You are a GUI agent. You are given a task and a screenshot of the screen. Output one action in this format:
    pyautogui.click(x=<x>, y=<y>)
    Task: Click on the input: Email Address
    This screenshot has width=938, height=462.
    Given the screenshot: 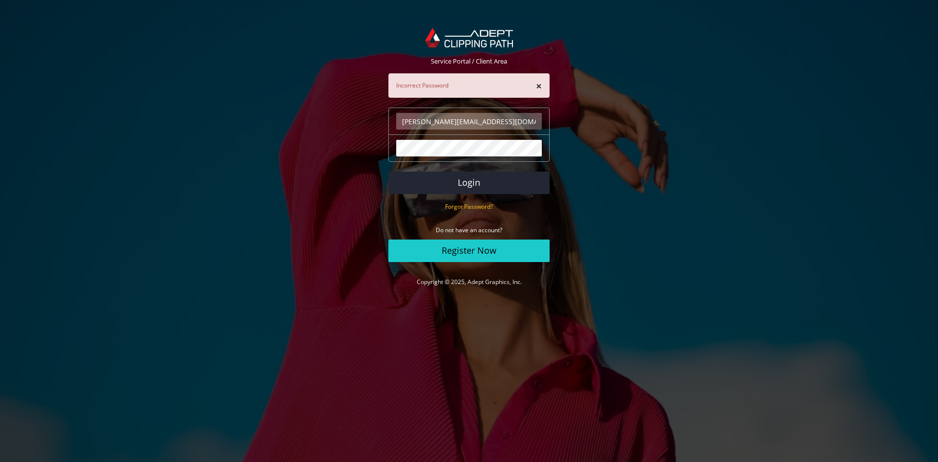 What is the action you would take?
    pyautogui.click(x=469, y=121)
    